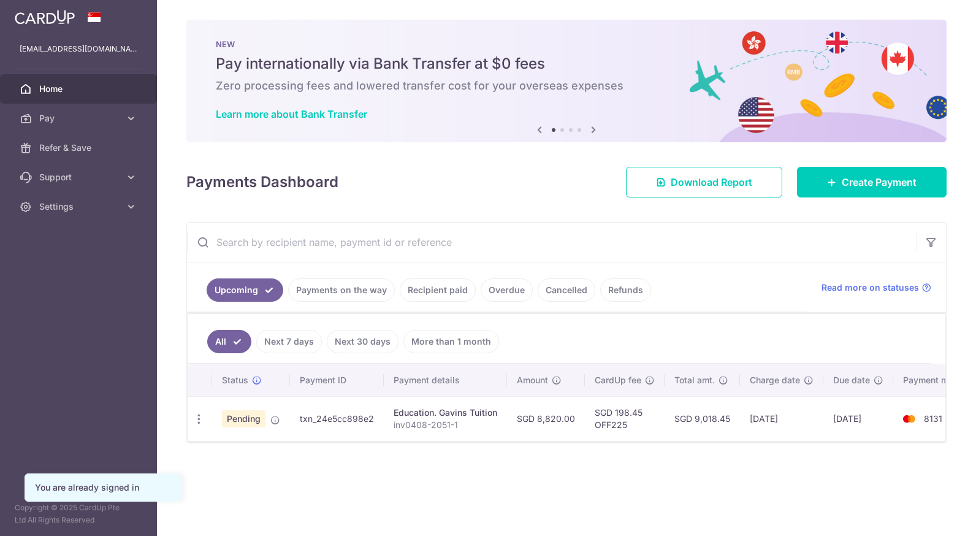 Image resolution: width=976 pixels, height=536 pixels. What do you see at coordinates (80, 118) in the screenshot?
I see `span: Pay` at bounding box center [80, 118].